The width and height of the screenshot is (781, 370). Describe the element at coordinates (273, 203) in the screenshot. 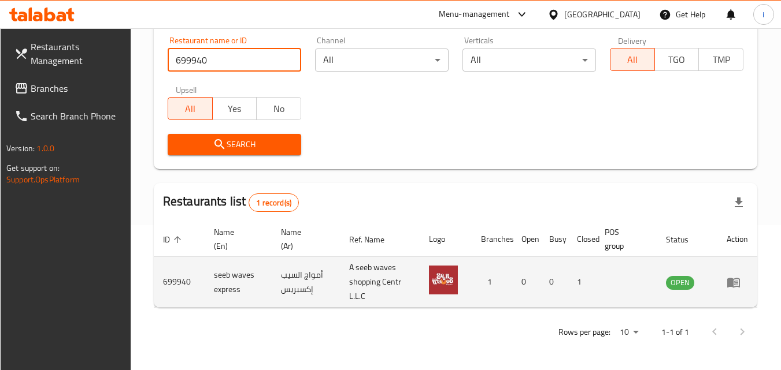

I see `div: Total records count` at that location.